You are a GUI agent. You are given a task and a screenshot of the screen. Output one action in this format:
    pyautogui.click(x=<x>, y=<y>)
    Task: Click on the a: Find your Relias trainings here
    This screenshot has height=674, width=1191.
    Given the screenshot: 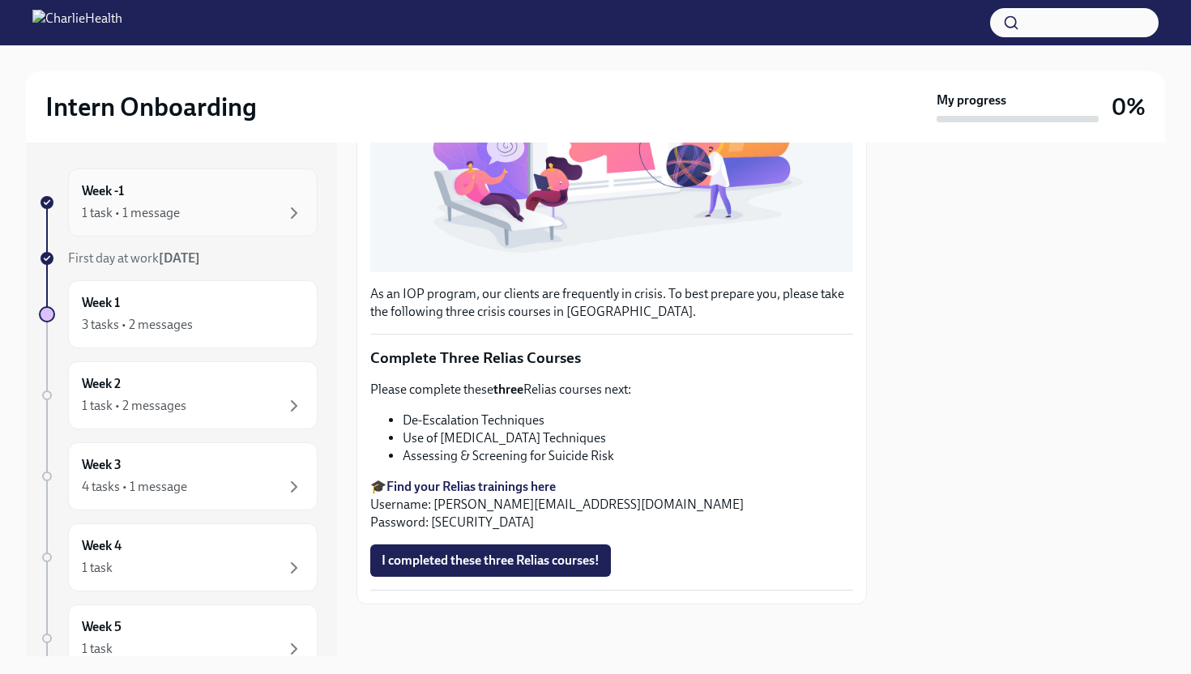 What is the action you would take?
    pyautogui.click(x=471, y=486)
    